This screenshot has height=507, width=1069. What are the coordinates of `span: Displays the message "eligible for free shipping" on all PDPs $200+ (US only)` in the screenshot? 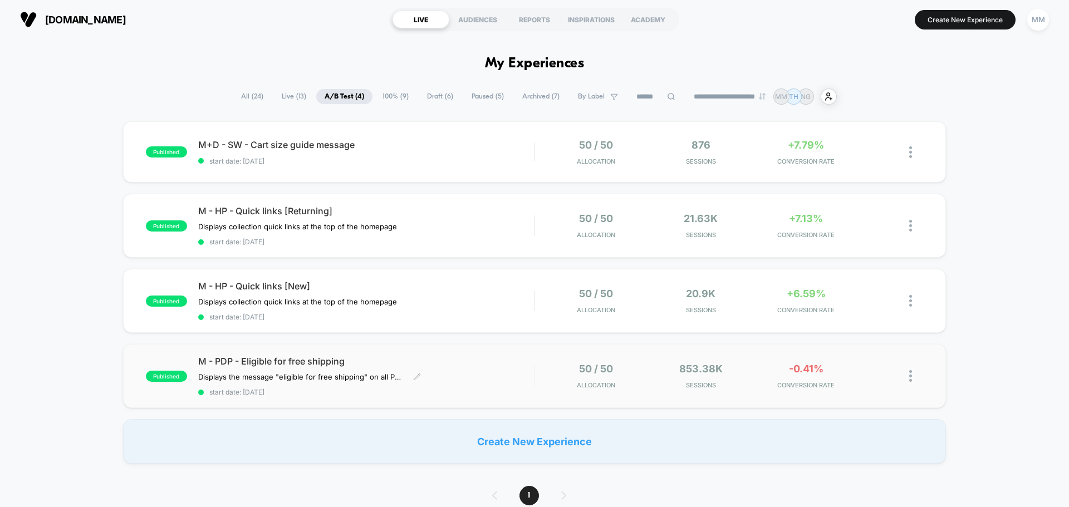 It's located at (301, 377).